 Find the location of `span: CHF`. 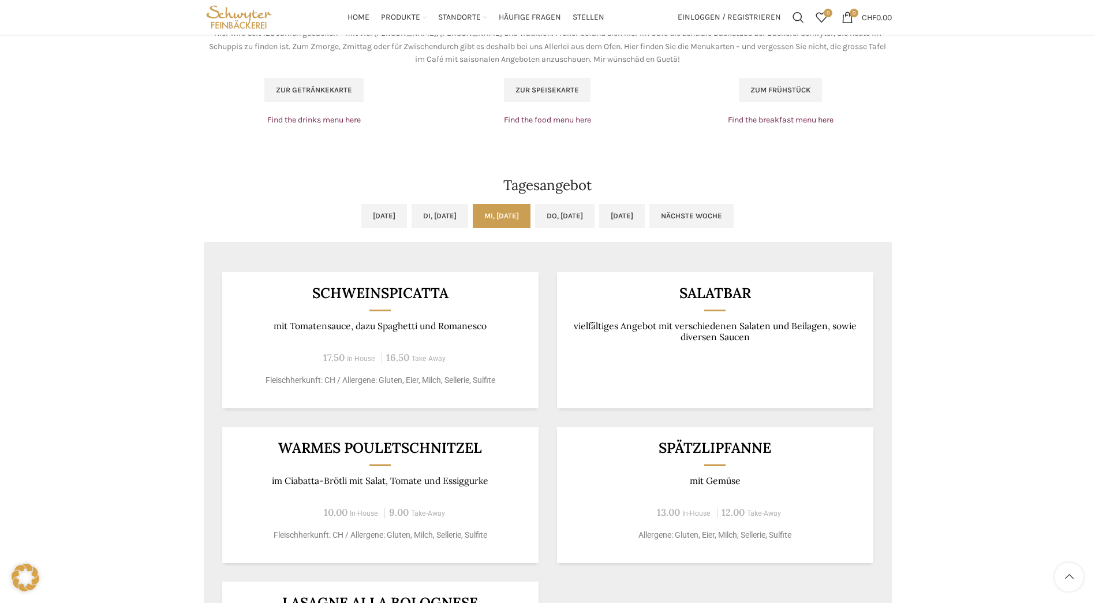

span: CHF is located at coordinates (869, 17).